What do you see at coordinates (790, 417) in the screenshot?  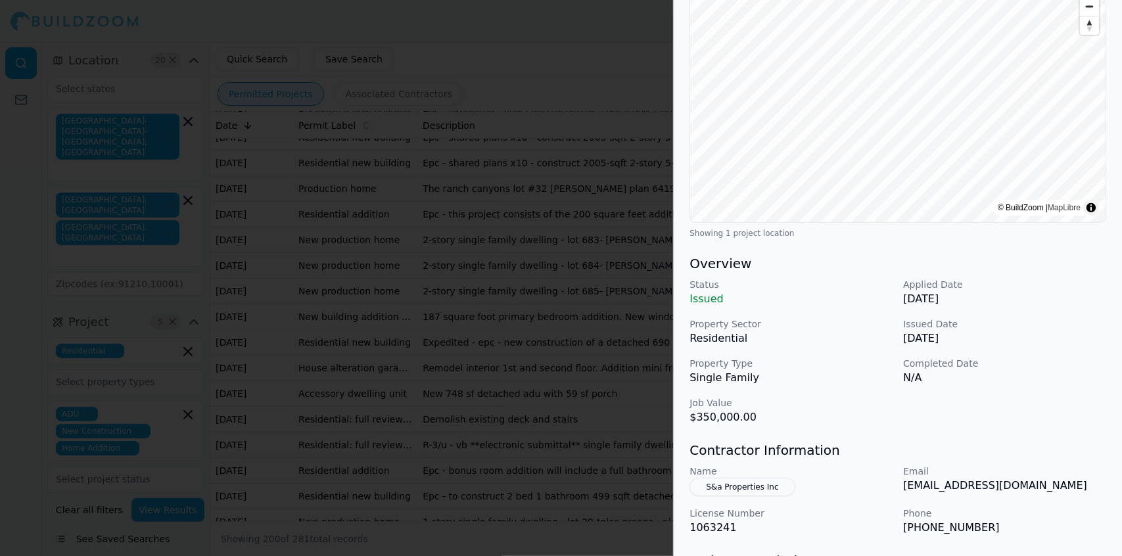 I see `p: $350,000.00` at bounding box center [790, 417].